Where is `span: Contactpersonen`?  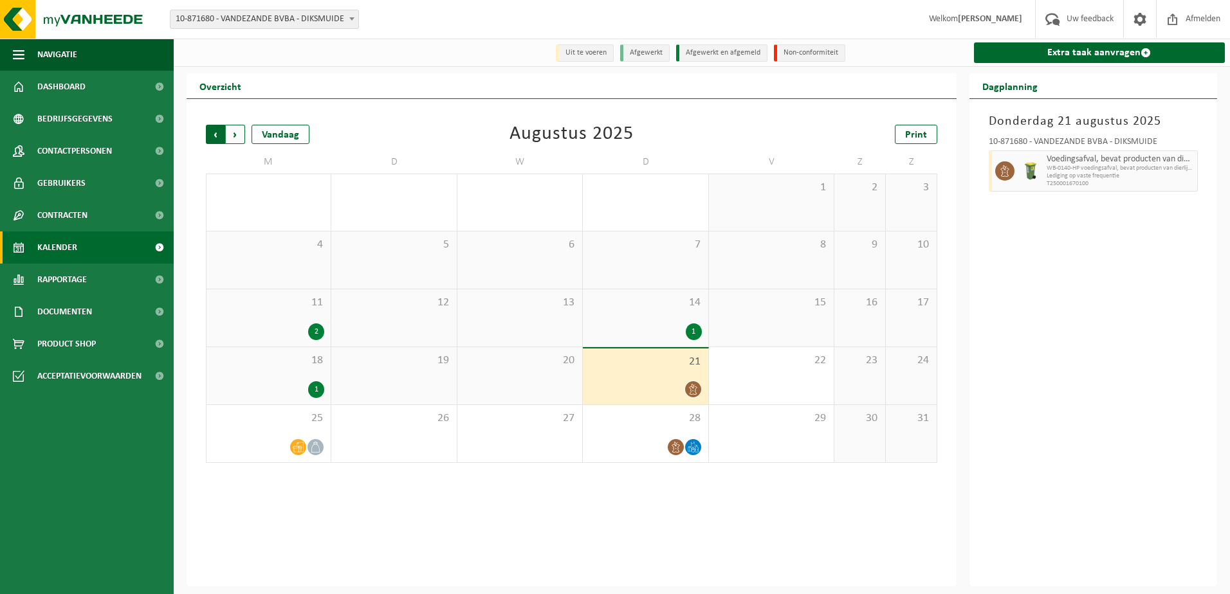
span: Contactpersonen is located at coordinates (75, 151).